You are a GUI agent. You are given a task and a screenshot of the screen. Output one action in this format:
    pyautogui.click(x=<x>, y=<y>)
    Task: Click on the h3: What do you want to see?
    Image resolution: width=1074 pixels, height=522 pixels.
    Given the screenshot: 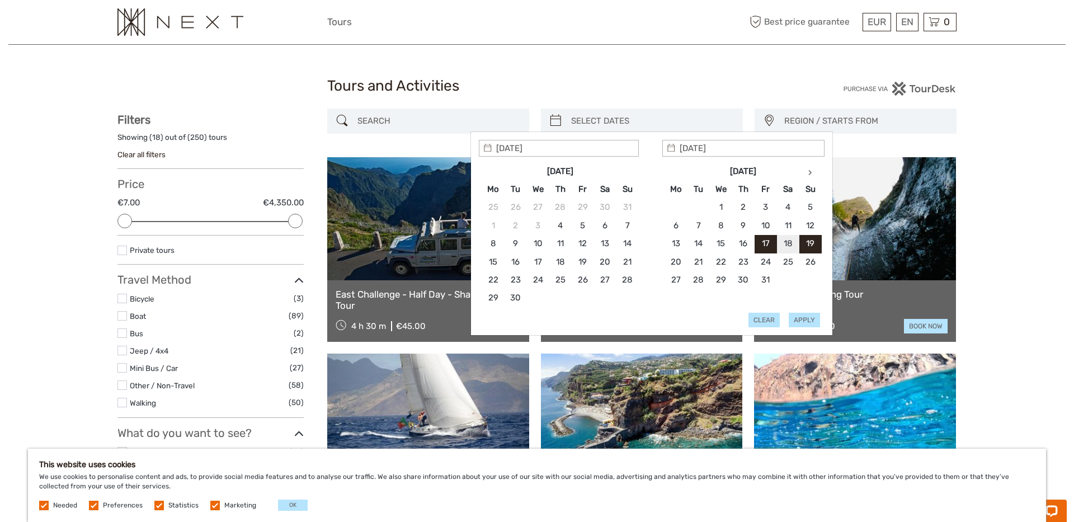 What is the action you would take?
    pyautogui.click(x=210, y=433)
    